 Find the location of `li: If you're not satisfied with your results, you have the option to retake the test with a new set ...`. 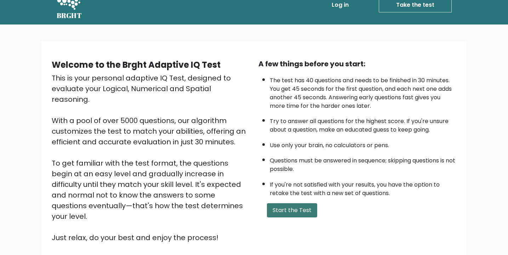

li: If you're not satisfied with your results, you have the option to retake the test with a new set ... is located at coordinates (363, 187).